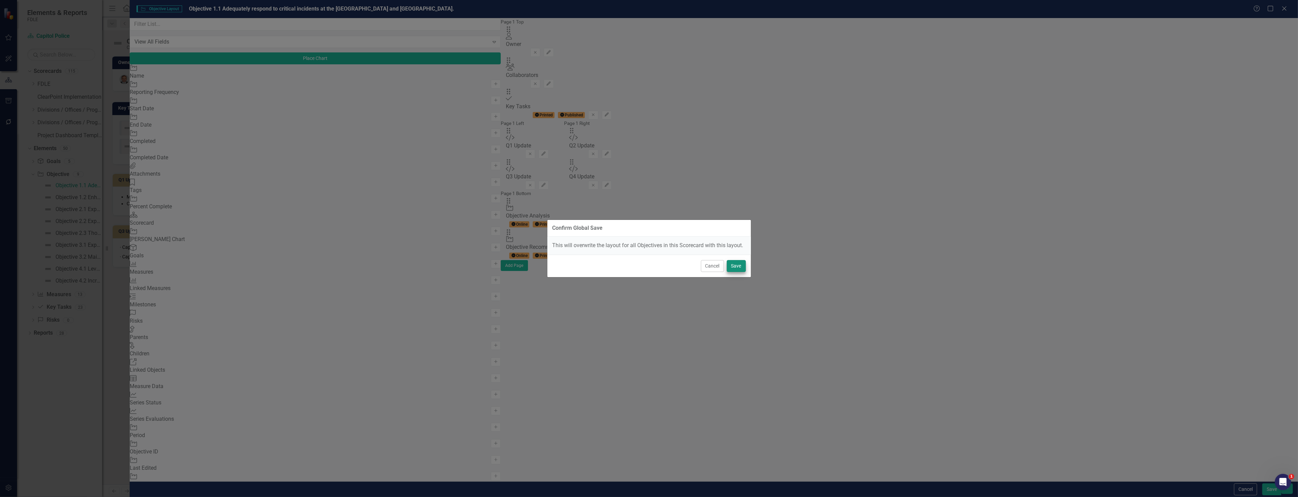 Image resolution: width=1298 pixels, height=497 pixels. What do you see at coordinates (648, 245) in the screenshot?
I see `span: This will overwrite the layout for all Objectives in this Scorecard with this layout.` at bounding box center [648, 245].